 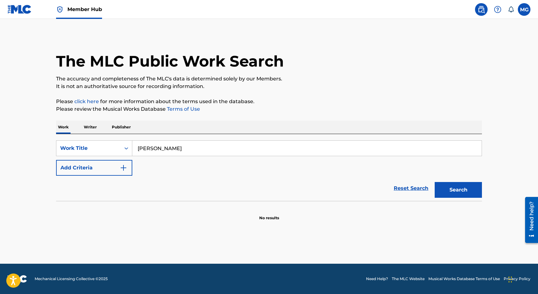 I want to click on img: Top Rightsholder, so click(x=60, y=9).